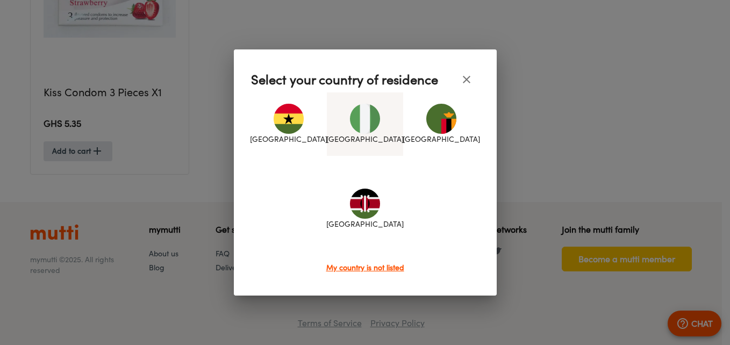 The height and width of the screenshot is (345, 730). What do you see at coordinates (365, 267) in the screenshot?
I see `span: My country is not listed` at bounding box center [365, 267].